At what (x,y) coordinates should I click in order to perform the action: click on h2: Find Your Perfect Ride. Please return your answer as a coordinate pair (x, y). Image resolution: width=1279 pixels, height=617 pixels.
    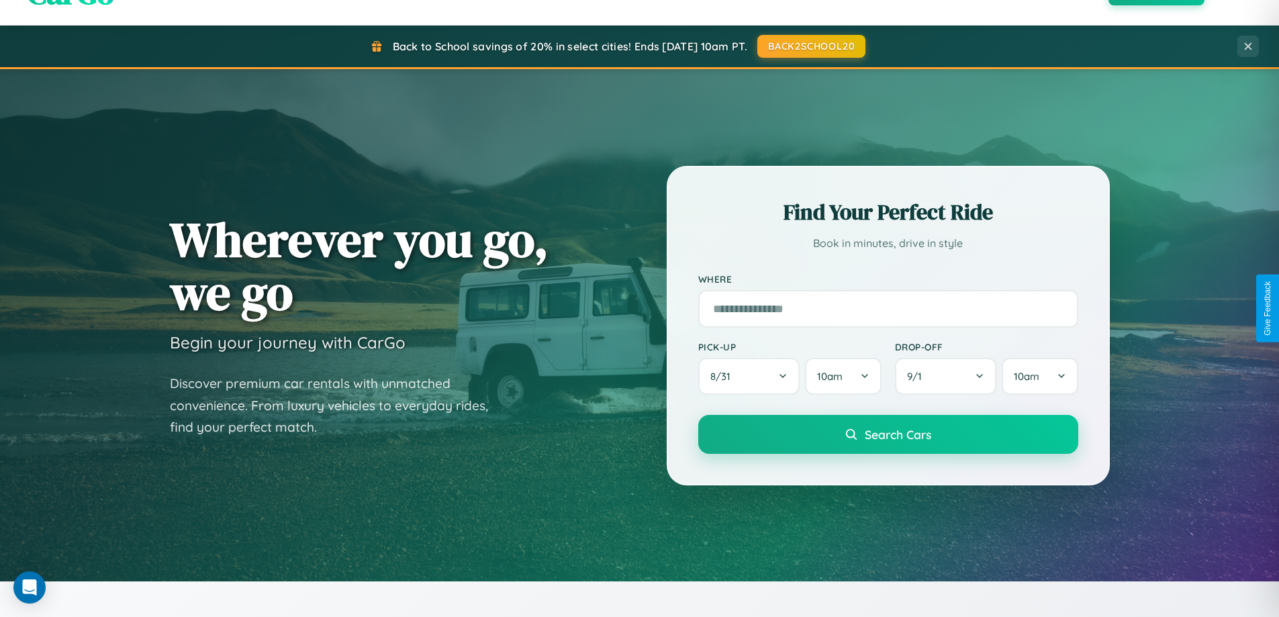
    Looking at the image, I should click on (888, 212).